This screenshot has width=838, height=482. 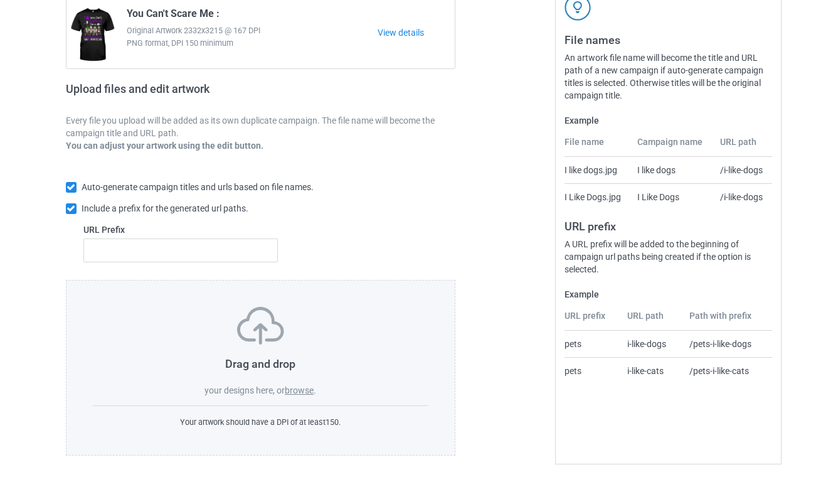 What do you see at coordinates (252, 31) in the screenshot?
I see `span: Original Artwork 2332x3215 @ 167 DPI` at bounding box center [252, 31].